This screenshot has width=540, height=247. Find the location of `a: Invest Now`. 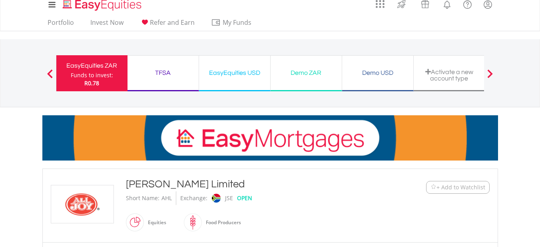

a: Invest Now is located at coordinates (107, 24).